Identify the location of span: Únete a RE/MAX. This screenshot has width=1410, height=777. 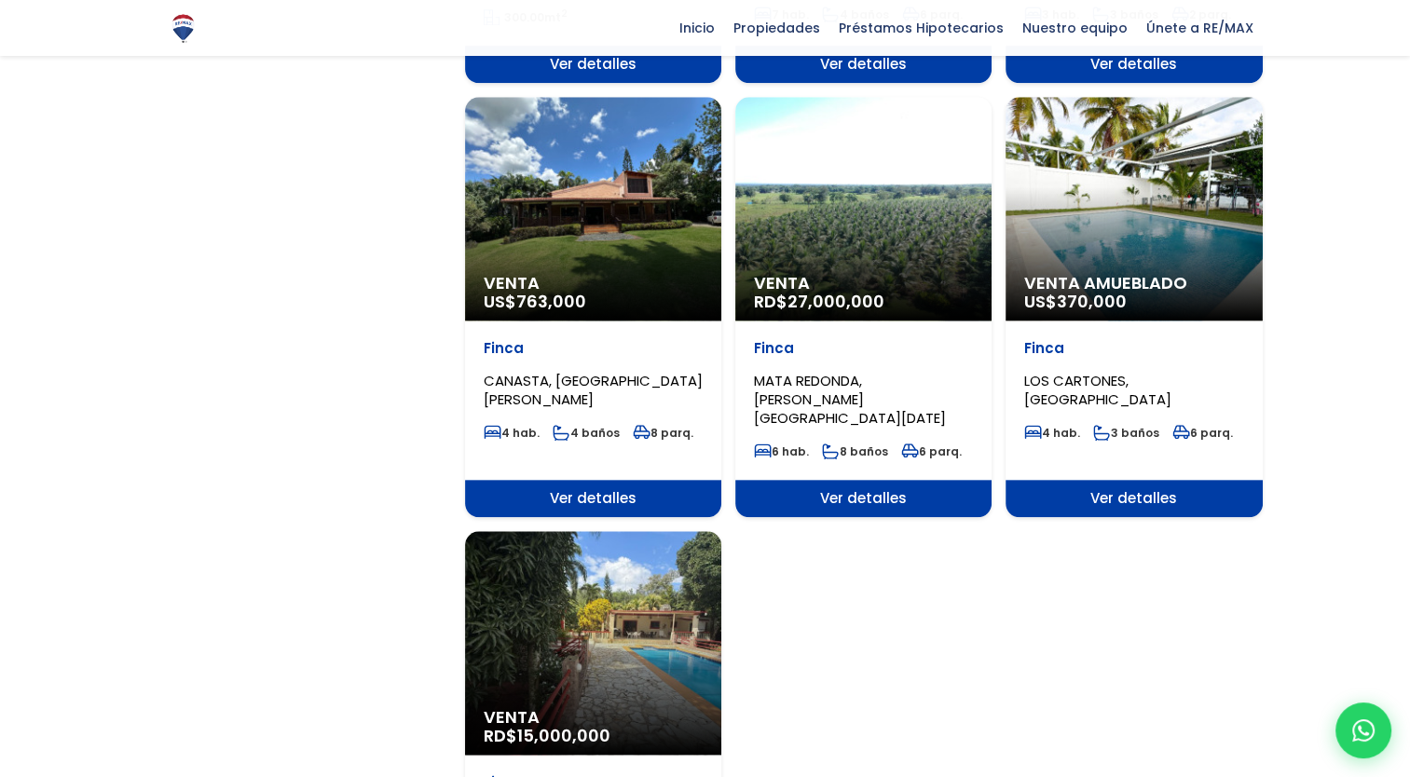
(1199, 28).